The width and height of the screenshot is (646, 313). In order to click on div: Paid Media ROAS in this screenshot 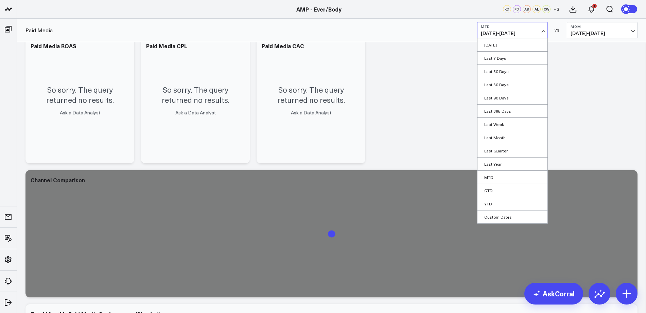, I will do `click(53, 46)`.